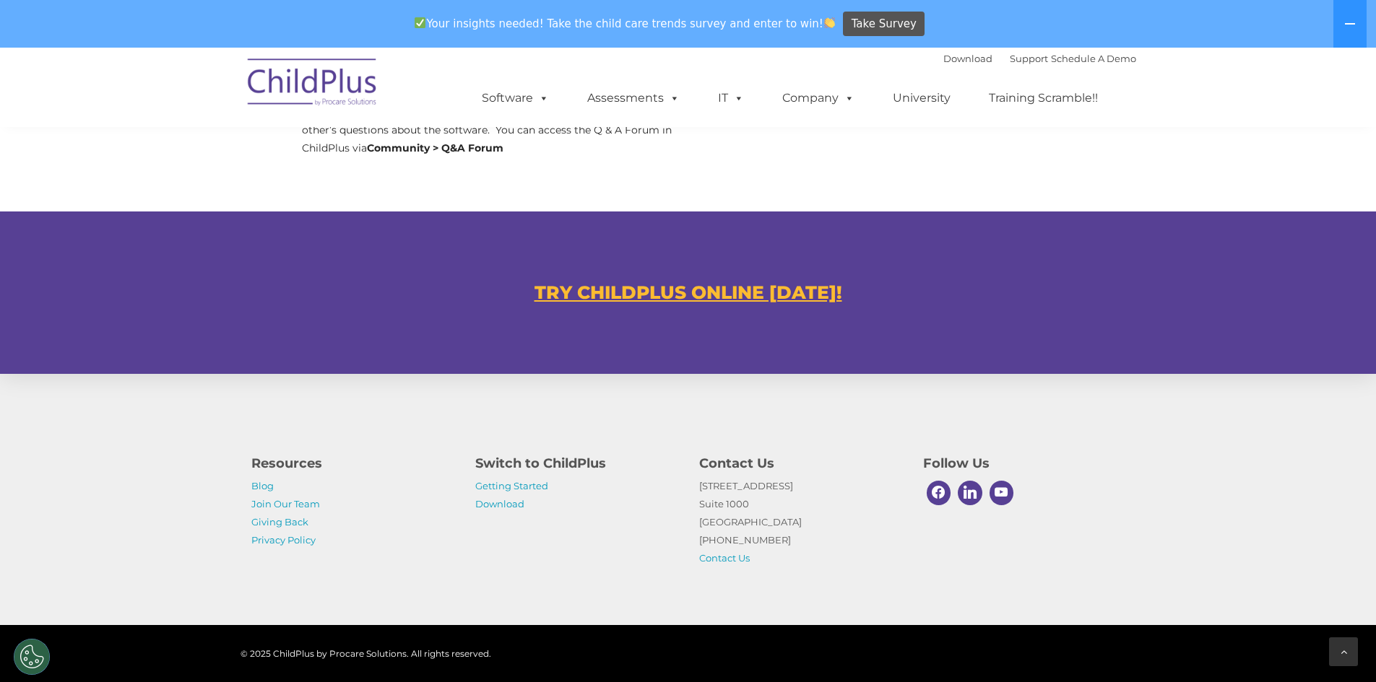 This screenshot has height=682, width=1376. What do you see at coordinates (818, 98) in the screenshot?
I see `a: Company` at bounding box center [818, 98].